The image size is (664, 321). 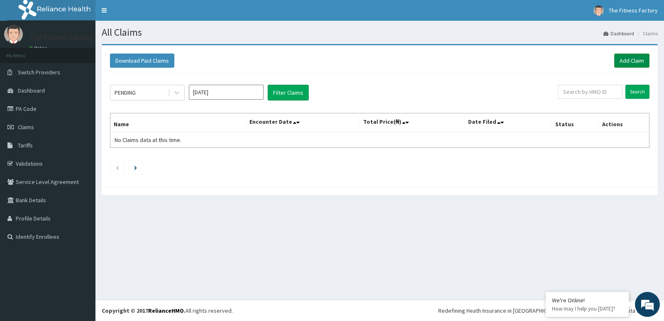 I want to click on p: The Fitness Factory, so click(x=61, y=37).